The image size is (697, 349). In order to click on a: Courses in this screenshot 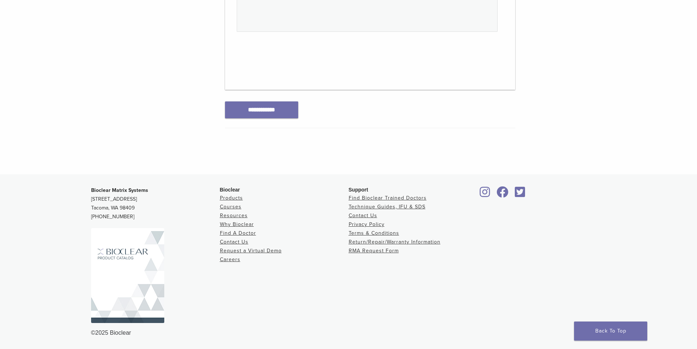, I will do `click(231, 206)`.